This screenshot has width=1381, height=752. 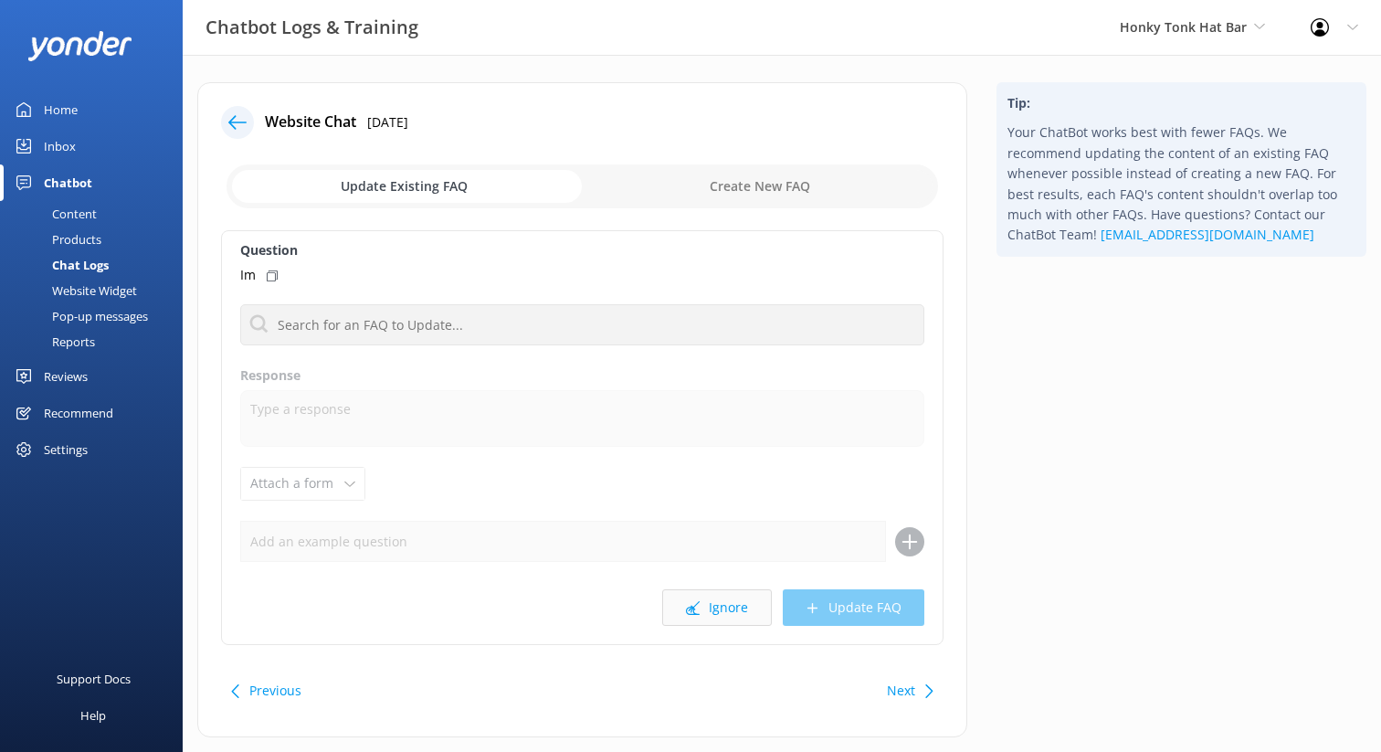 I want to click on a: Pop-up messages, so click(x=97, y=316).